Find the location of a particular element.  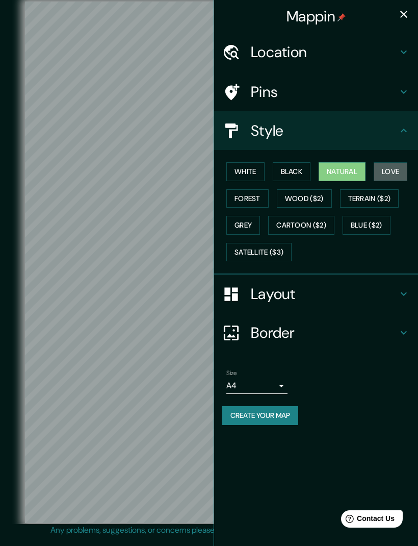

canvas: Map is located at coordinates (209, 262).